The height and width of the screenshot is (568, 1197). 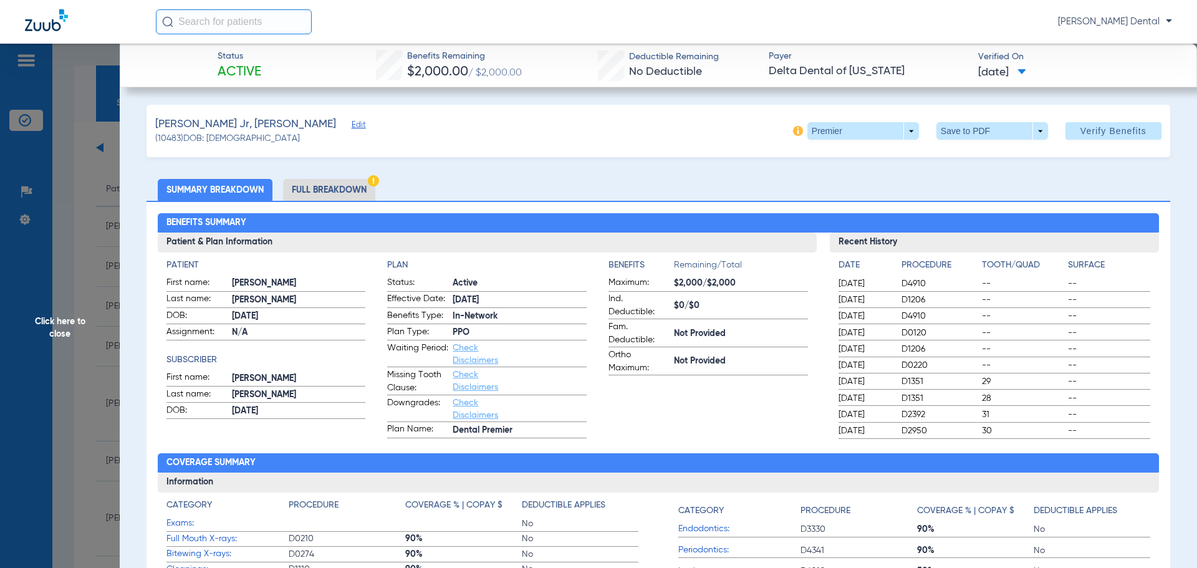 I want to click on span: D4341, so click(x=858, y=550).